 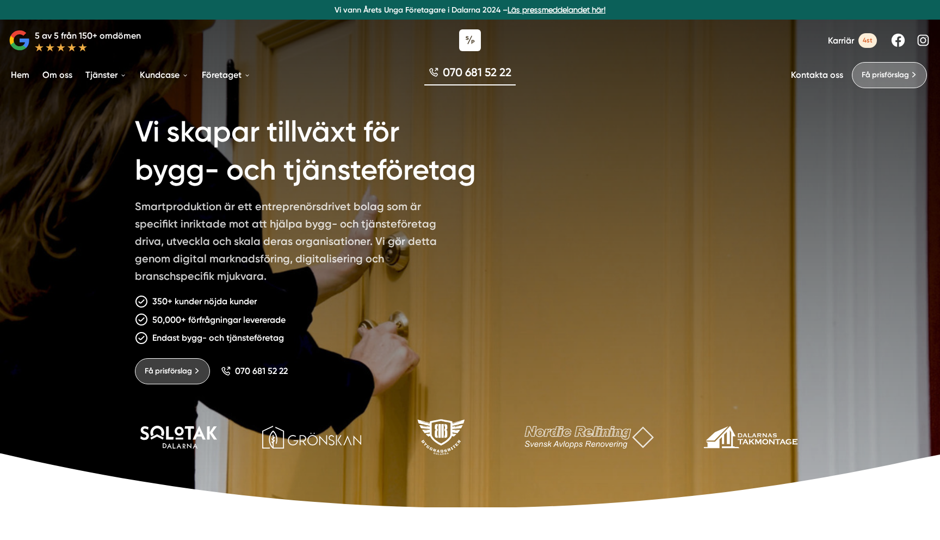 I want to click on a: Tjänster, so click(x=106, y=75).